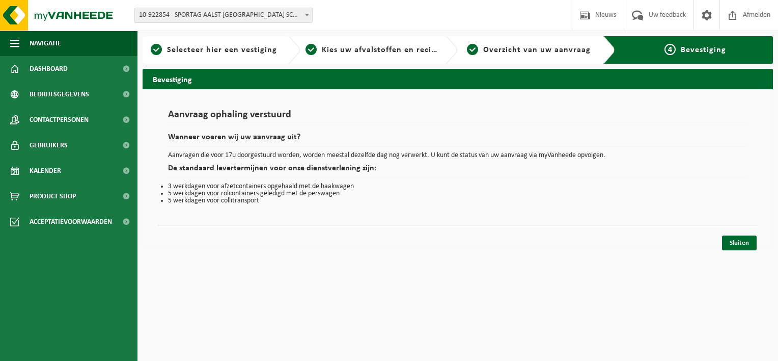 The width and height of the screenshot is (778, 361). I want to click on span: 3, so click(473, 49).